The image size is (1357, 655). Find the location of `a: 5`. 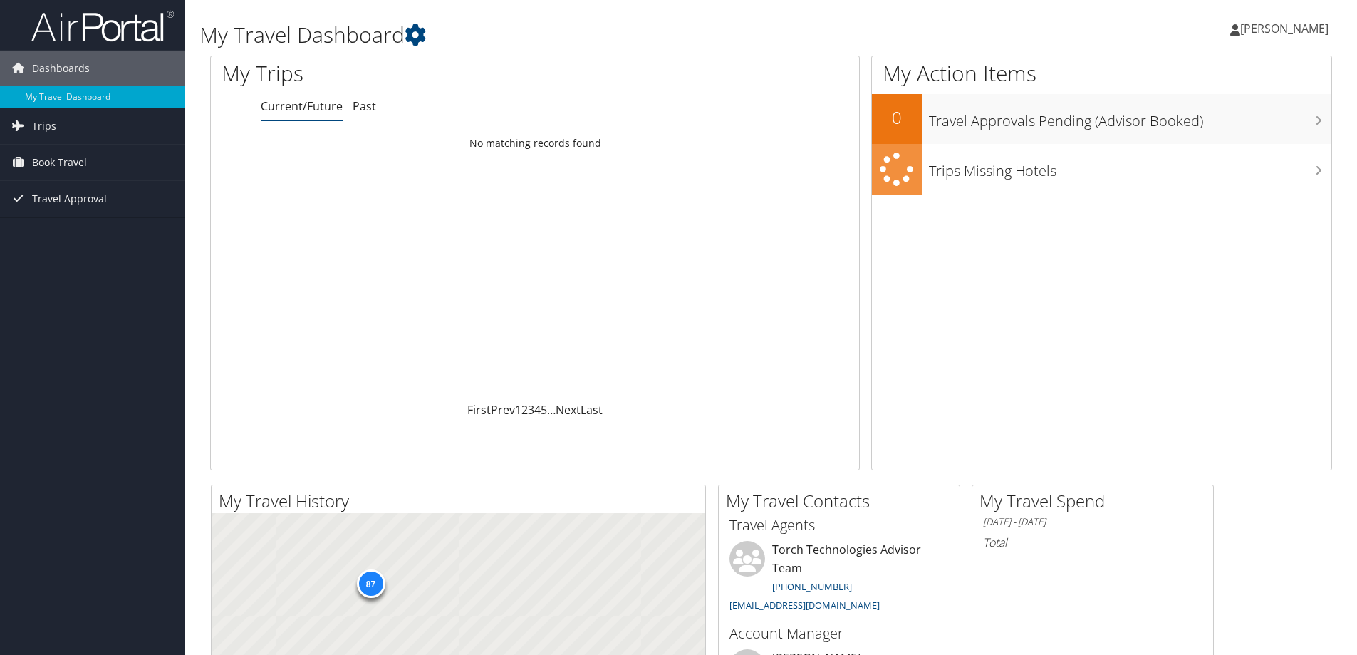

a: 5 is located at coordinates (543, 410).